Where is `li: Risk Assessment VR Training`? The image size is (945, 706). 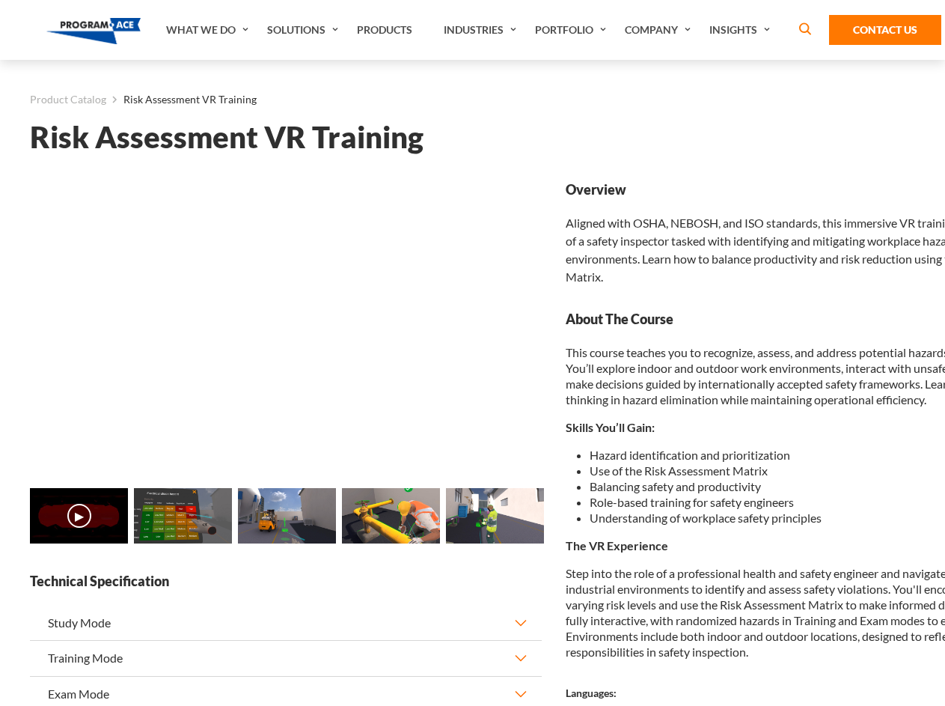
li: Risk Assessment VR Training is located at coordinates (181, 100).